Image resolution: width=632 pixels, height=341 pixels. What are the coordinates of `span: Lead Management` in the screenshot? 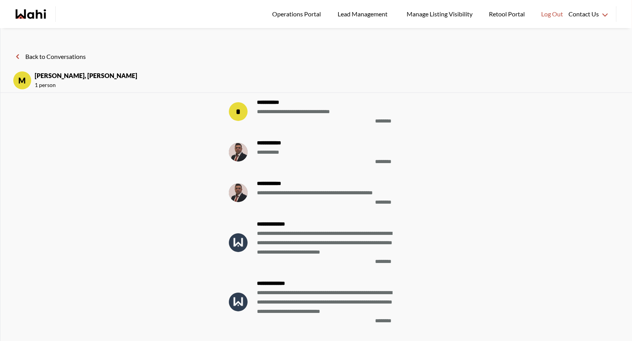 It's located at (364, 14).